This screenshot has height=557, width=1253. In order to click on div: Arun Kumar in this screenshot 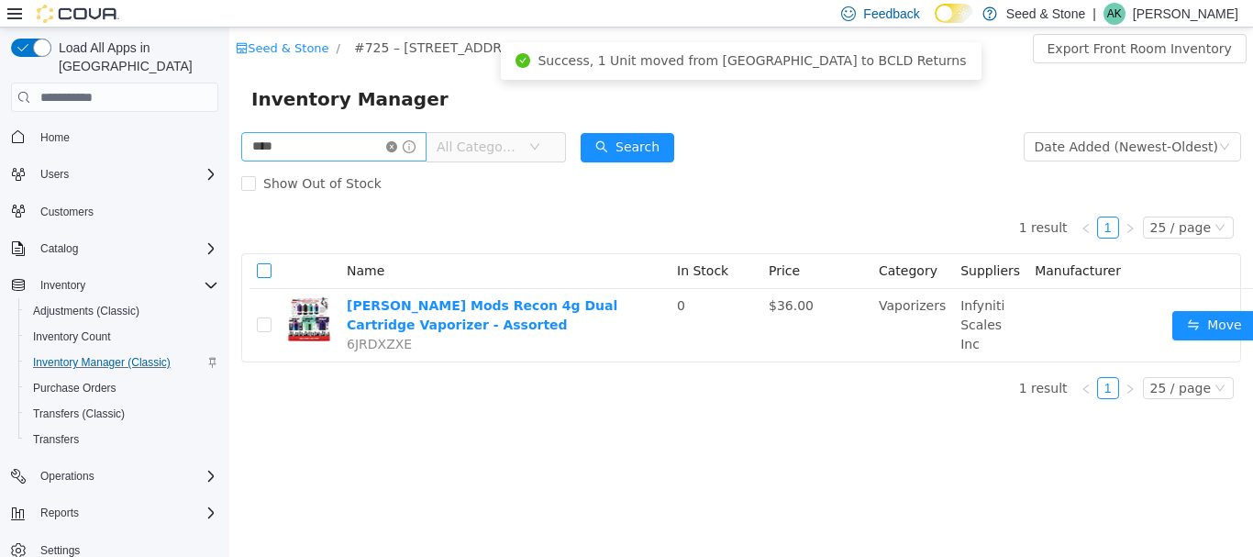, I will do `click(1115, 14)`.